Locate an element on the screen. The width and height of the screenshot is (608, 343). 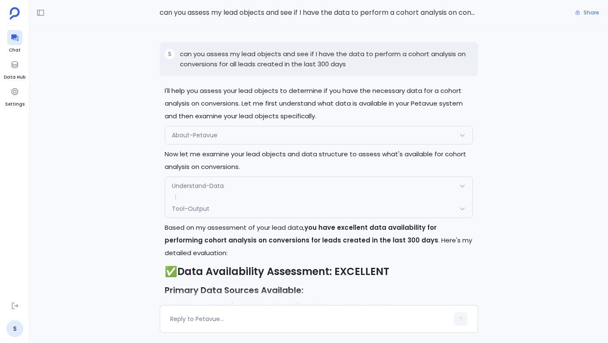
span: Chat is located at coordinates (15, 50).